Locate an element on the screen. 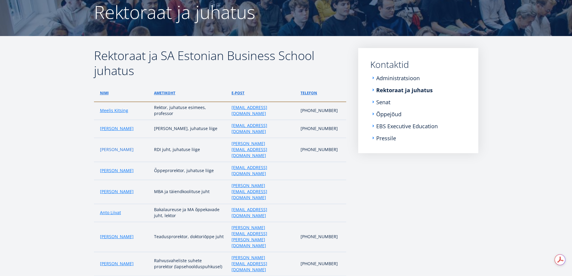 This screenshot has width=572, height=276. td: Rahvusvaheliste suhete prorektor (lapsehoolduspuhkusel) is located at coordinates (190, 264).